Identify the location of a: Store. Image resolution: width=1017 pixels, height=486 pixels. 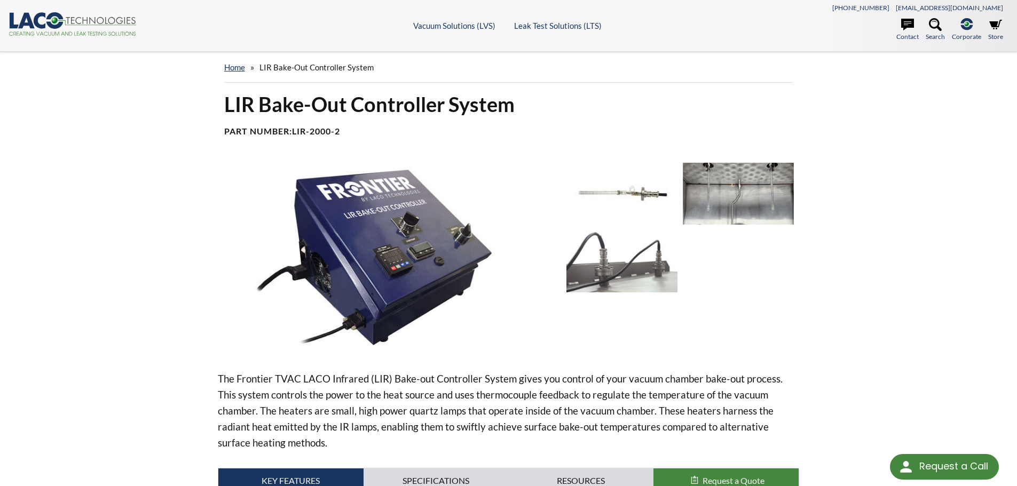
(996, 30).